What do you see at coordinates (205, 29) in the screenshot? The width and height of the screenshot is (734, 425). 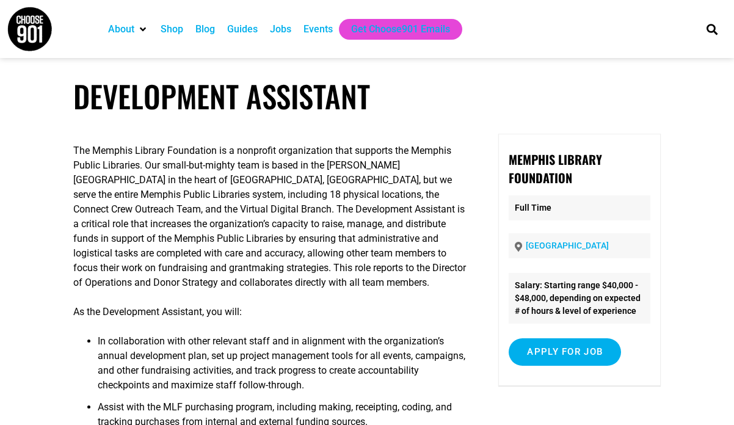 I see `div: Blog` at bounding box center [205, 29].